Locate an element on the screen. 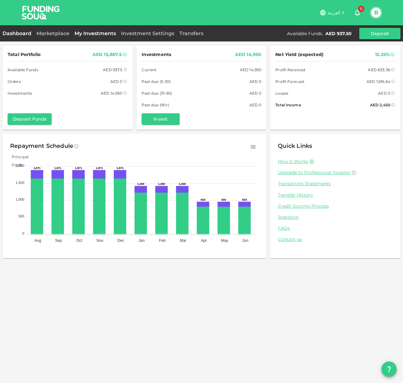  a: How it Works is located at coordinates (293, 162).